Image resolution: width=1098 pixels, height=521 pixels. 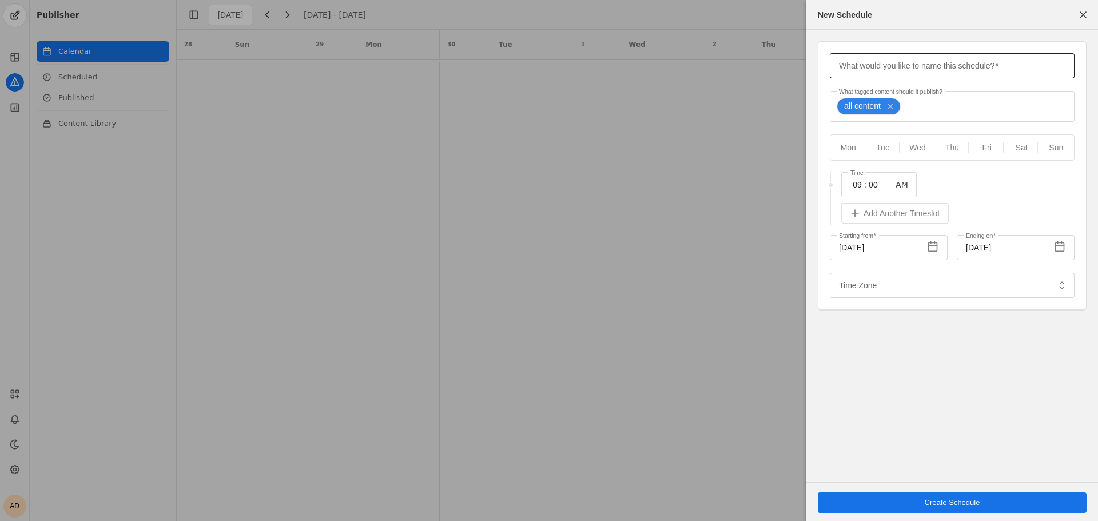 I want to click on button: Tue, so click(x=883, y=148).